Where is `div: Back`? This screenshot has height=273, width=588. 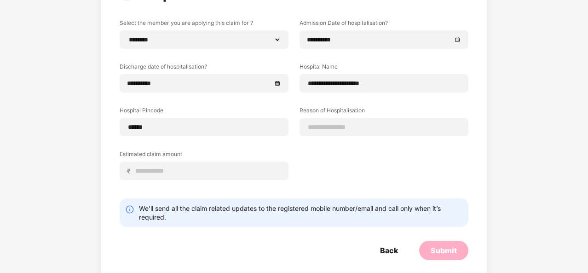 div: Back is located at coordinates (389, 250).